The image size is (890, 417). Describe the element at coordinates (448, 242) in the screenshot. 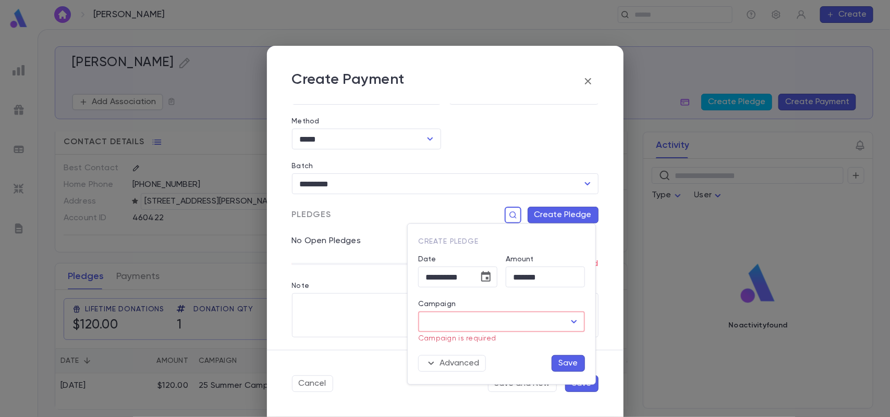

I see `span: Create Pledge` at that location.